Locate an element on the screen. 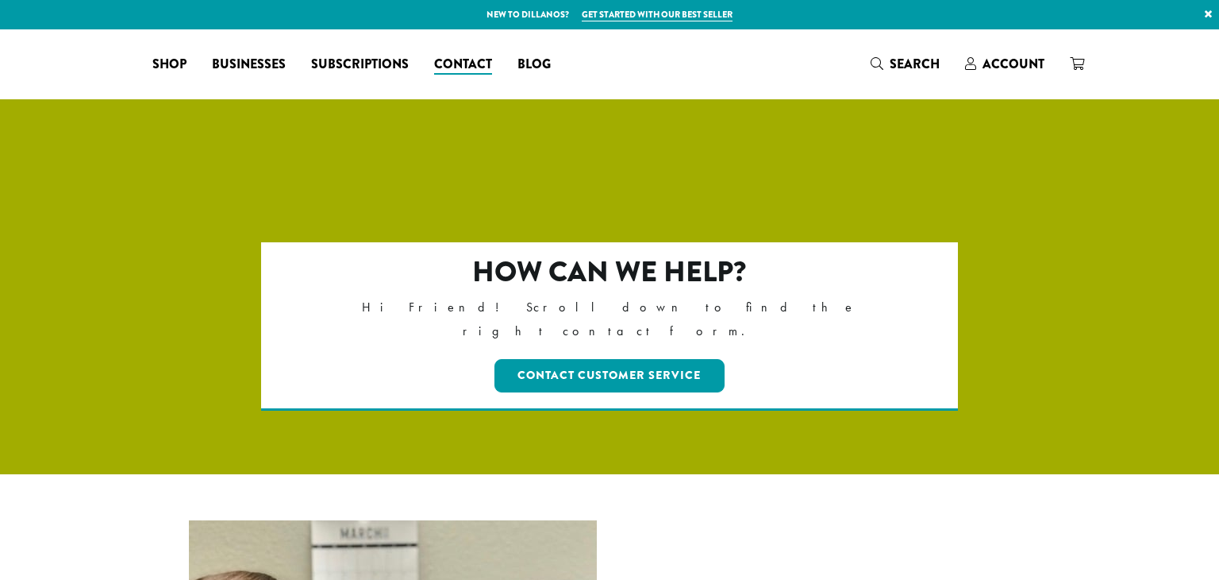  a: Get started with our best seller is located at coordinates (657, 14).